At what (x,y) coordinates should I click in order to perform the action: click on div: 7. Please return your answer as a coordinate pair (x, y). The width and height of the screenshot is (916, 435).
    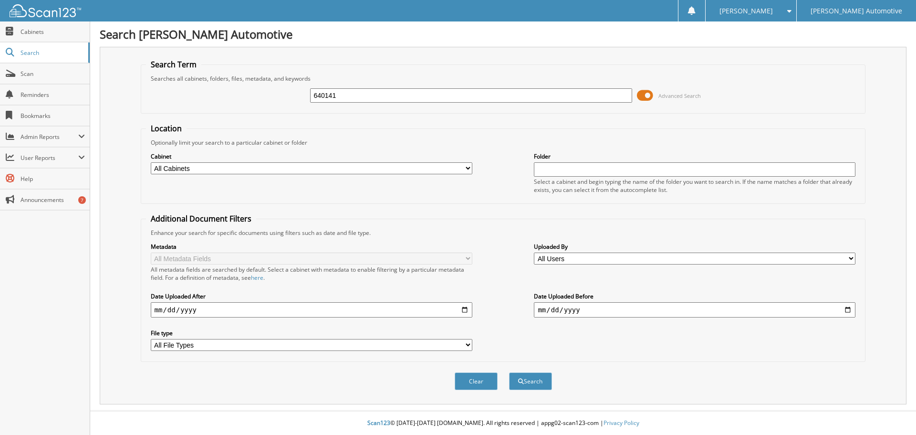
    Looking at the image, I should click on (82, 200).